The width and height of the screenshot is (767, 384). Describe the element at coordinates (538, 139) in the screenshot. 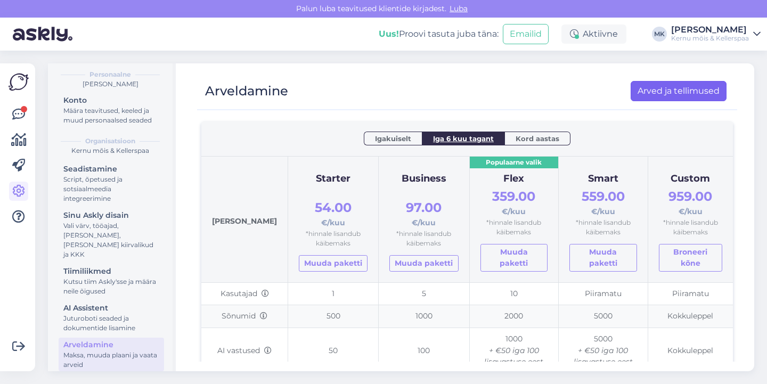

I see `span: Kord aastas` at that location.